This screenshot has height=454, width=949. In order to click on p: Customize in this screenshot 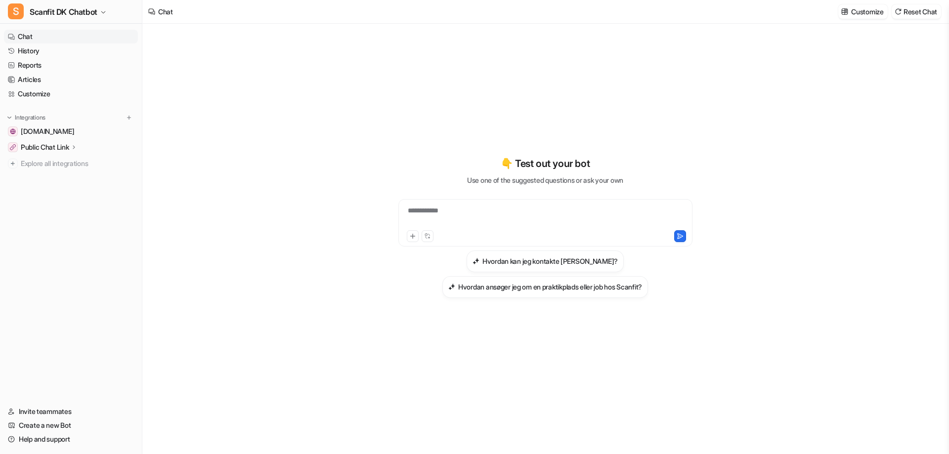, I will do `click(867, 11)`.